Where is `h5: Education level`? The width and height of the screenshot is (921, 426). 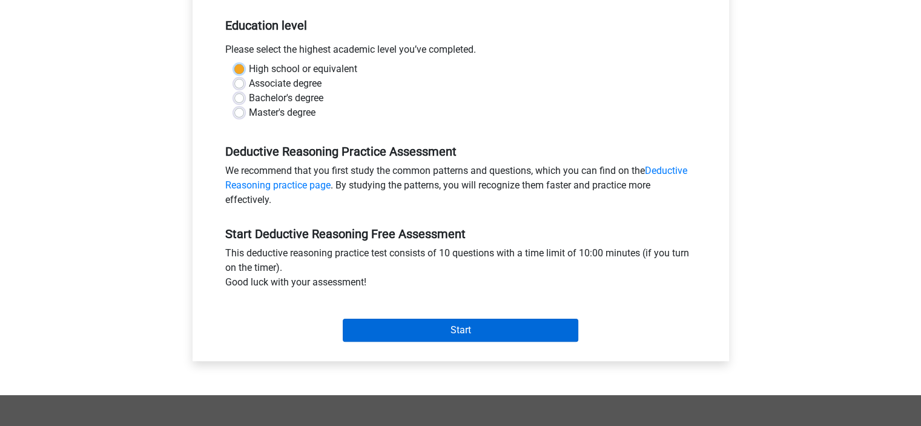
h5: Education level is located at coordinates (461, 25).